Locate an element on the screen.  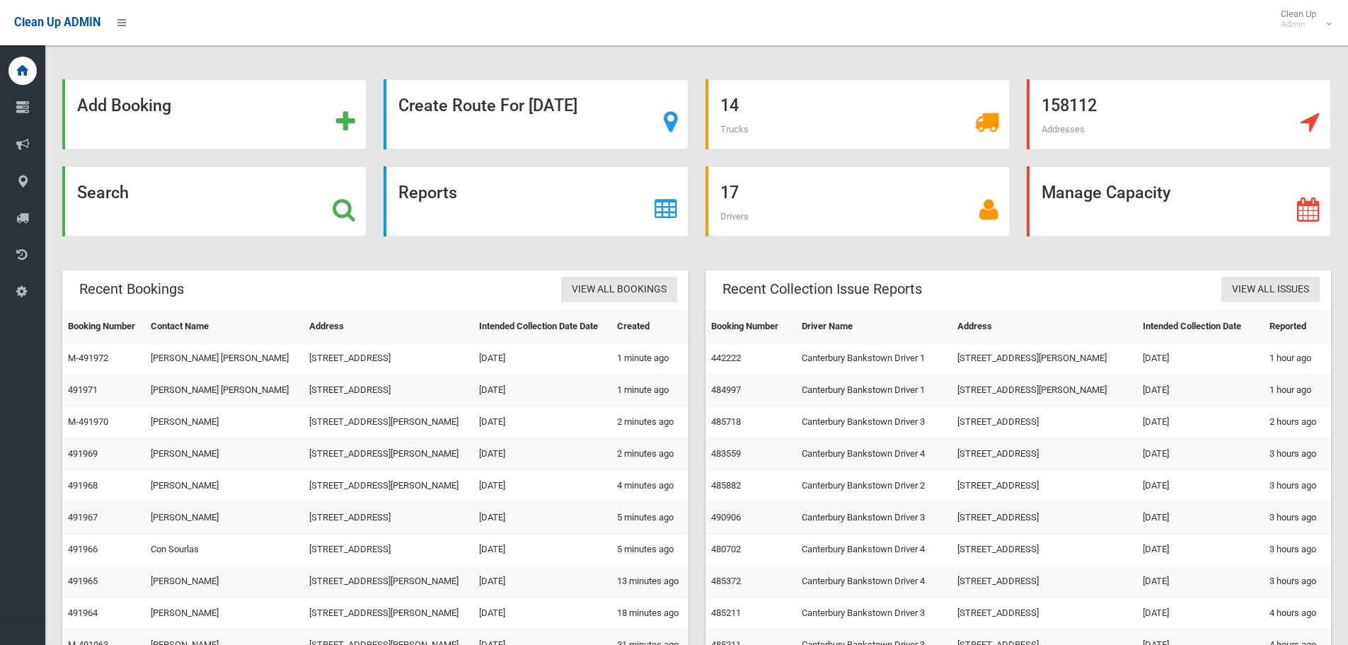
td: Con Sourlas is located at coordinates (224, 549).